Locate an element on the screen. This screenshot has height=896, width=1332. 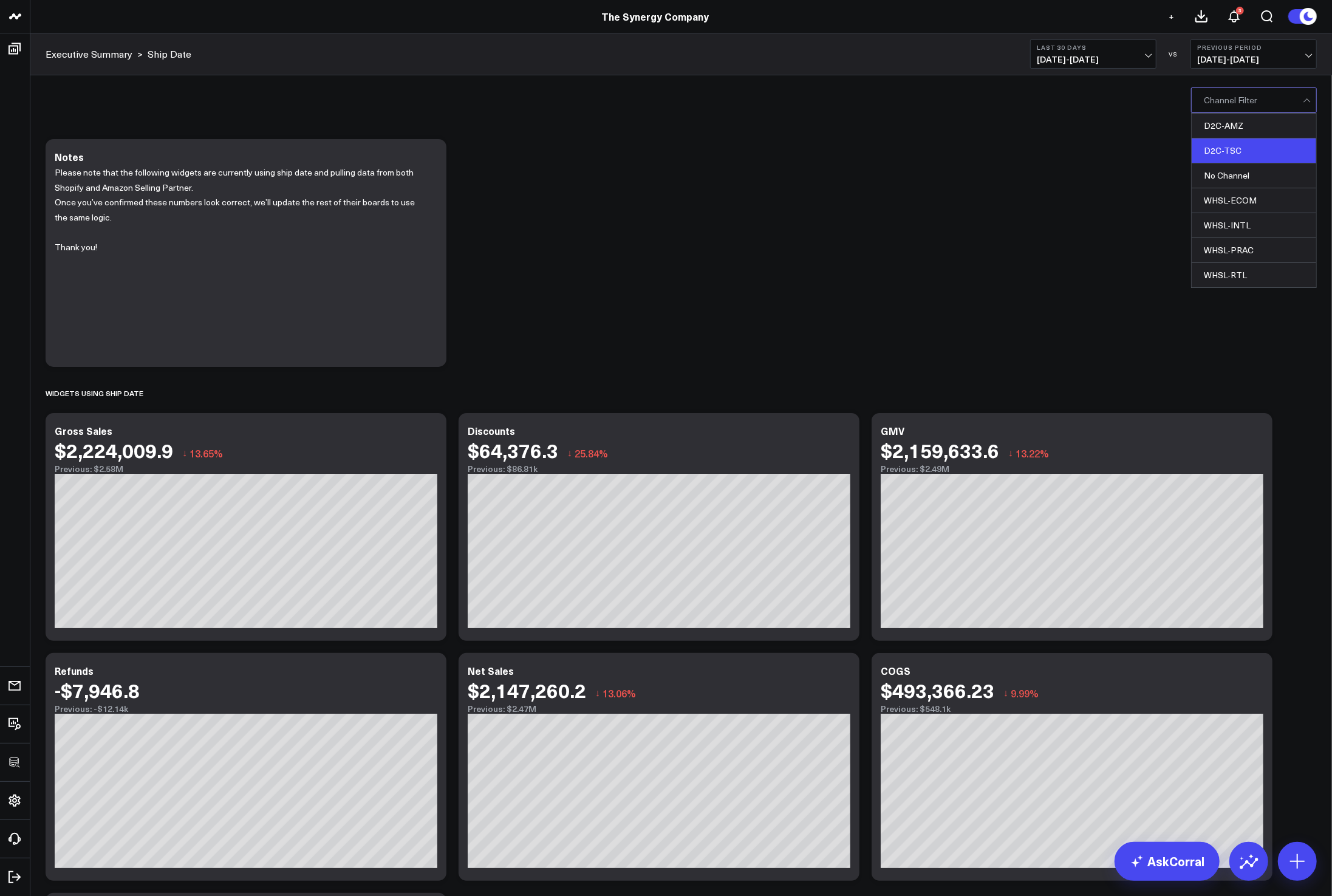
div: $493,366.23 is located at coordinates (937, 690).